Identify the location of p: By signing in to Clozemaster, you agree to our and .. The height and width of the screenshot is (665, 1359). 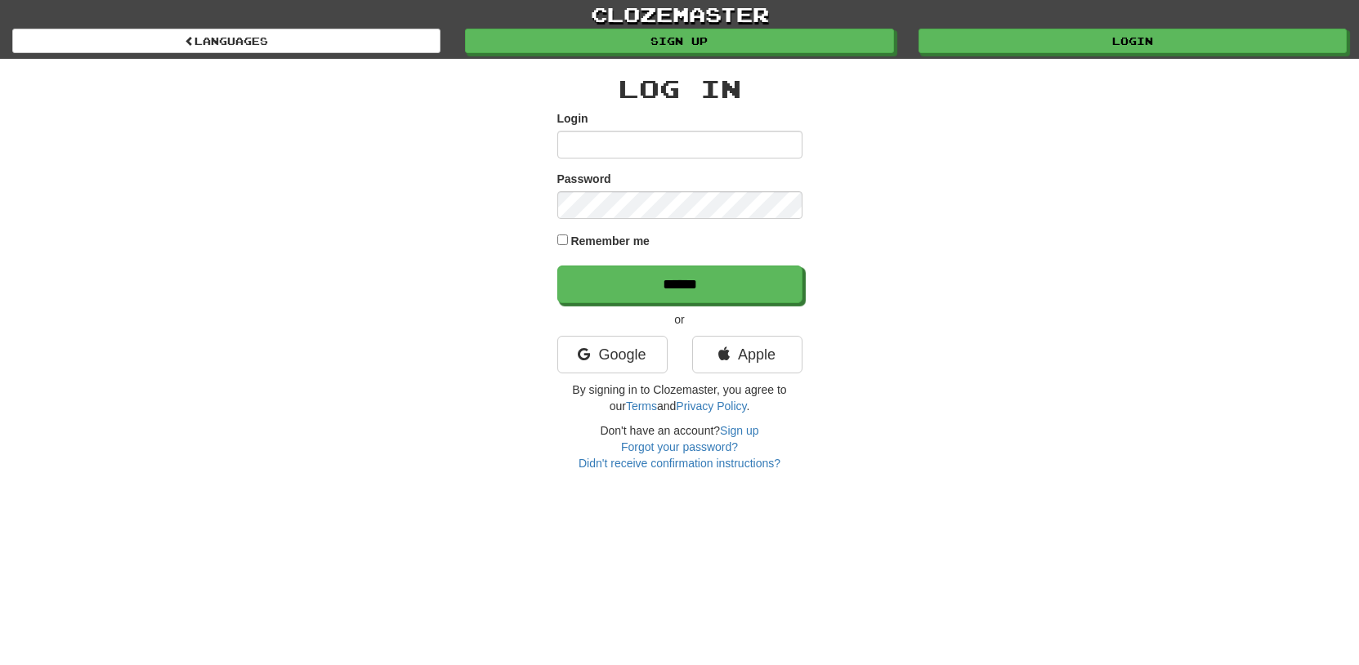
(680, 398).